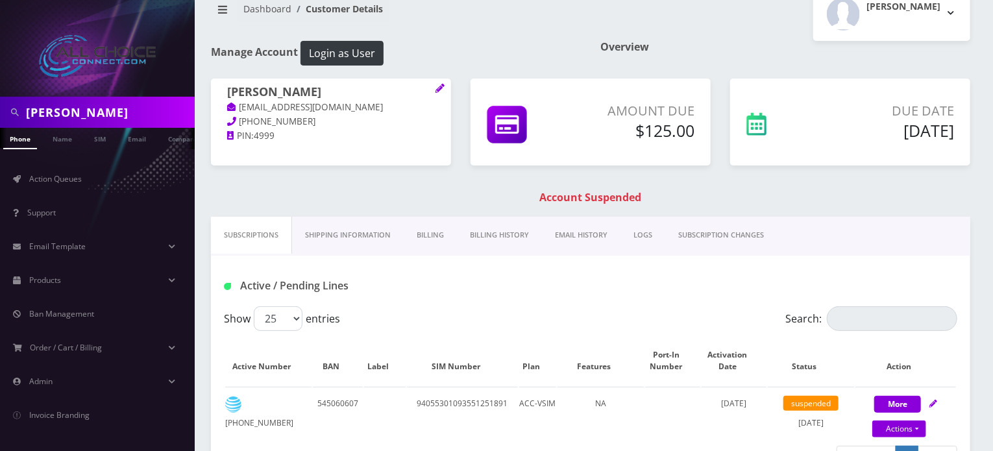  Describe the element at coordinates (240, 136) in the screenshot. I see `a: PIN:` at that location.